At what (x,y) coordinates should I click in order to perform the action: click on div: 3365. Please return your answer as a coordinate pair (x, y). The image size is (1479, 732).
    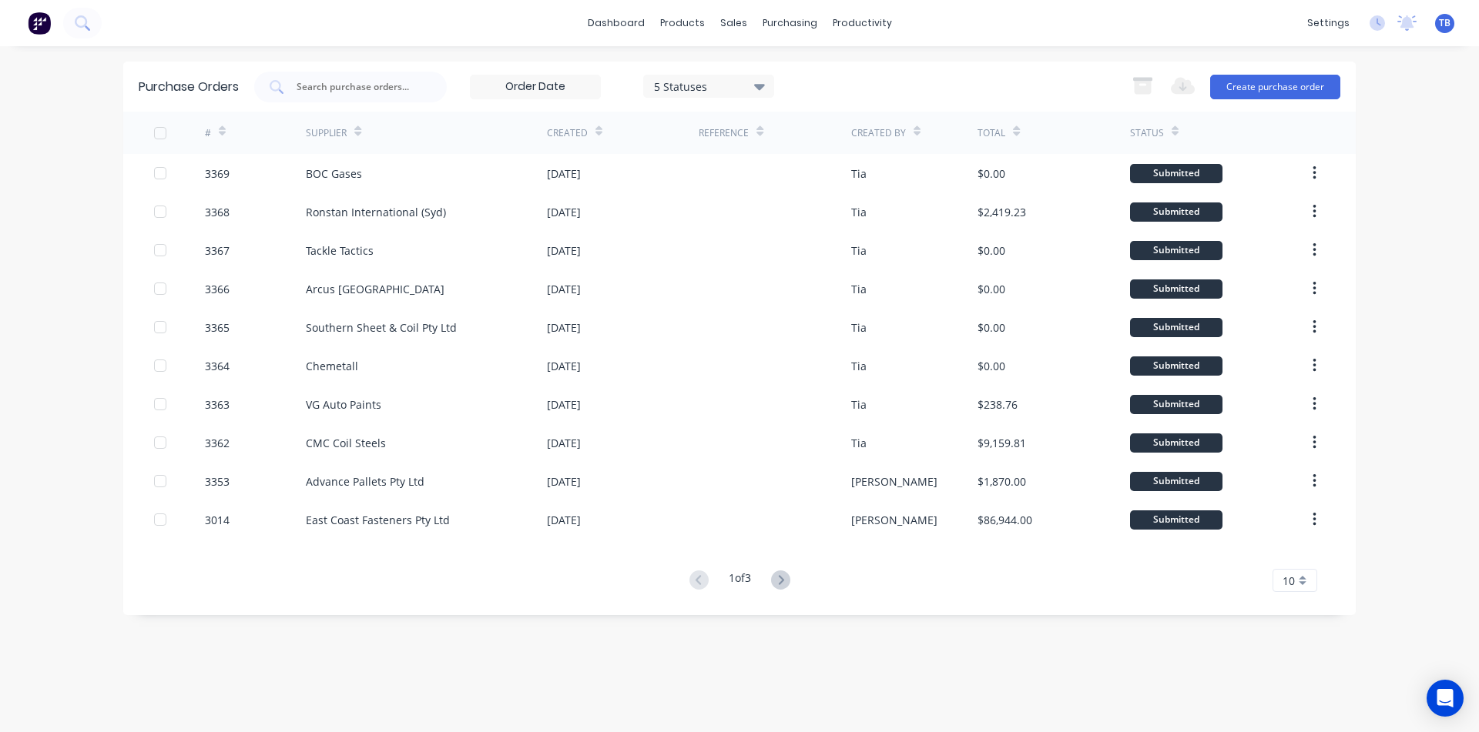
    Looking at the image, I should click on (217, 327).